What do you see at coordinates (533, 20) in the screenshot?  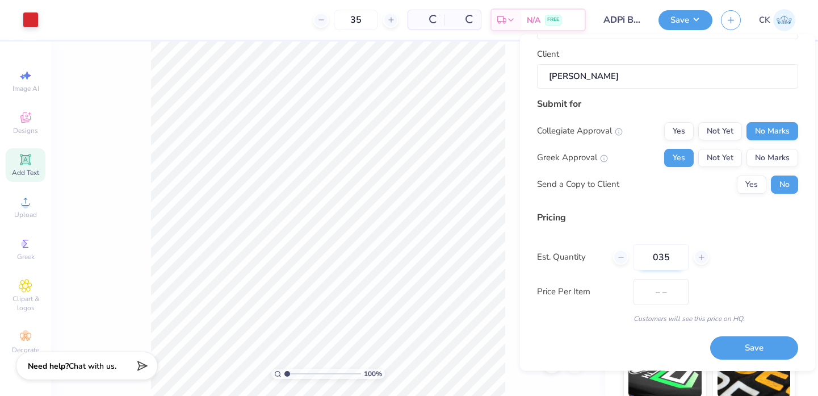 I see `span: N/A` at bounding box center [533, 20].